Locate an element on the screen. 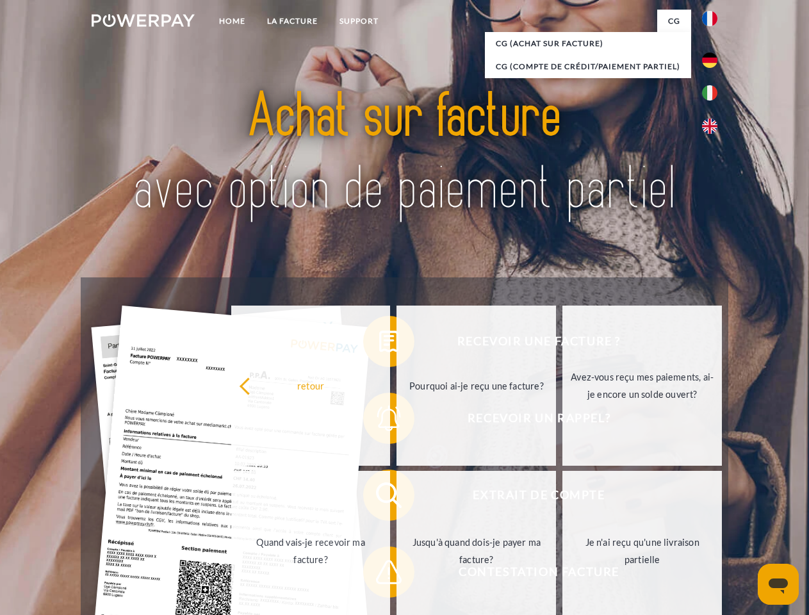  a: LA FACTURE is located at coordinates (292, 21).